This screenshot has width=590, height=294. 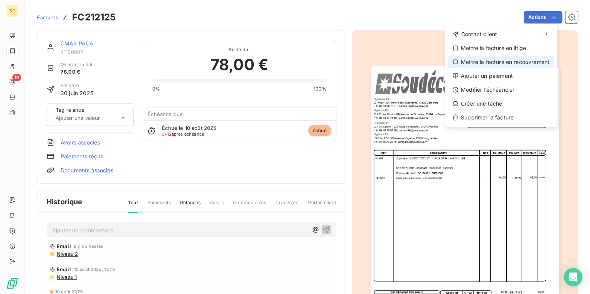 What do you see at coordinates (501, 62) in the screenshot?
I see `div: Mettre la facture en recouvrement` at bounding box center [501, 62].